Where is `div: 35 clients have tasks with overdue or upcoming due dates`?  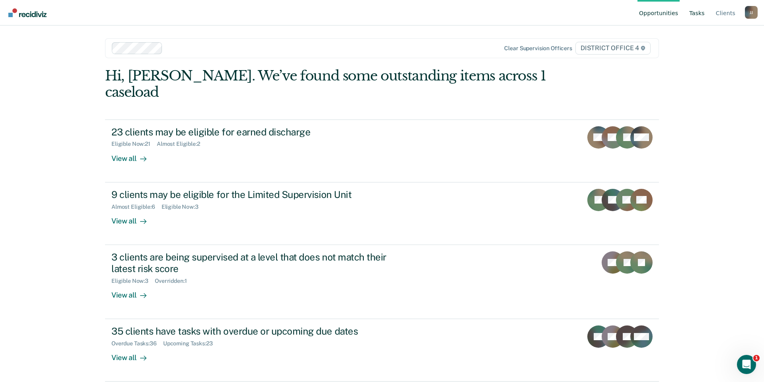
div: 35 clients have tasks with overdue or upcoming due dates is located at coordinates (251, 331).